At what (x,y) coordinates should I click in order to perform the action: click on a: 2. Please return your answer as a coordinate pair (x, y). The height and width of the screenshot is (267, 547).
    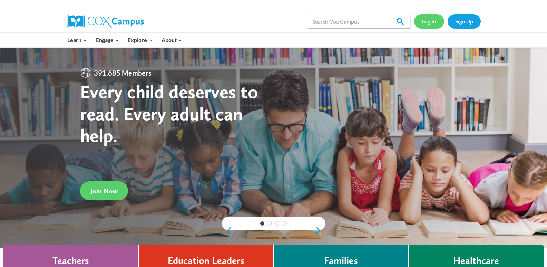
    Looking at the image, I should click on (270, 223).